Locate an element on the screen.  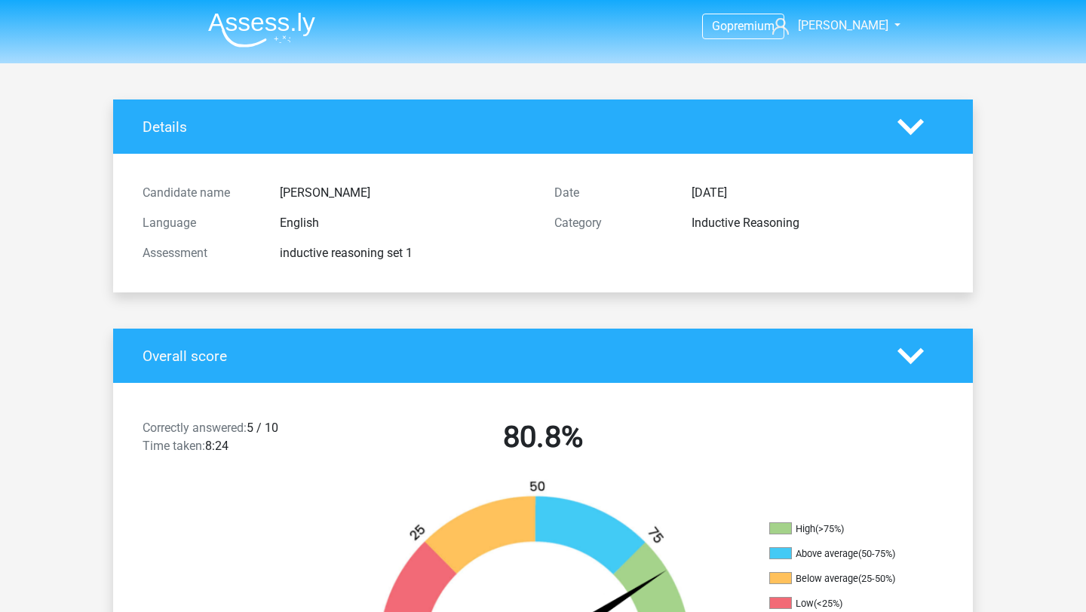
div: English is located at coordinates (406, 223).